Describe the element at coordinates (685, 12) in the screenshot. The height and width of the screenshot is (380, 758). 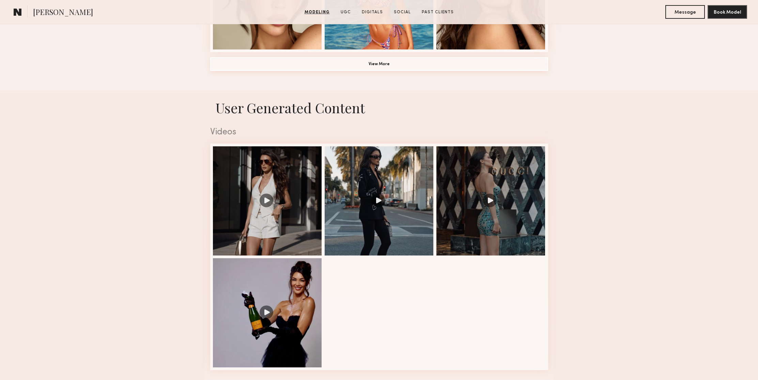
I see `button: Message` at that location.